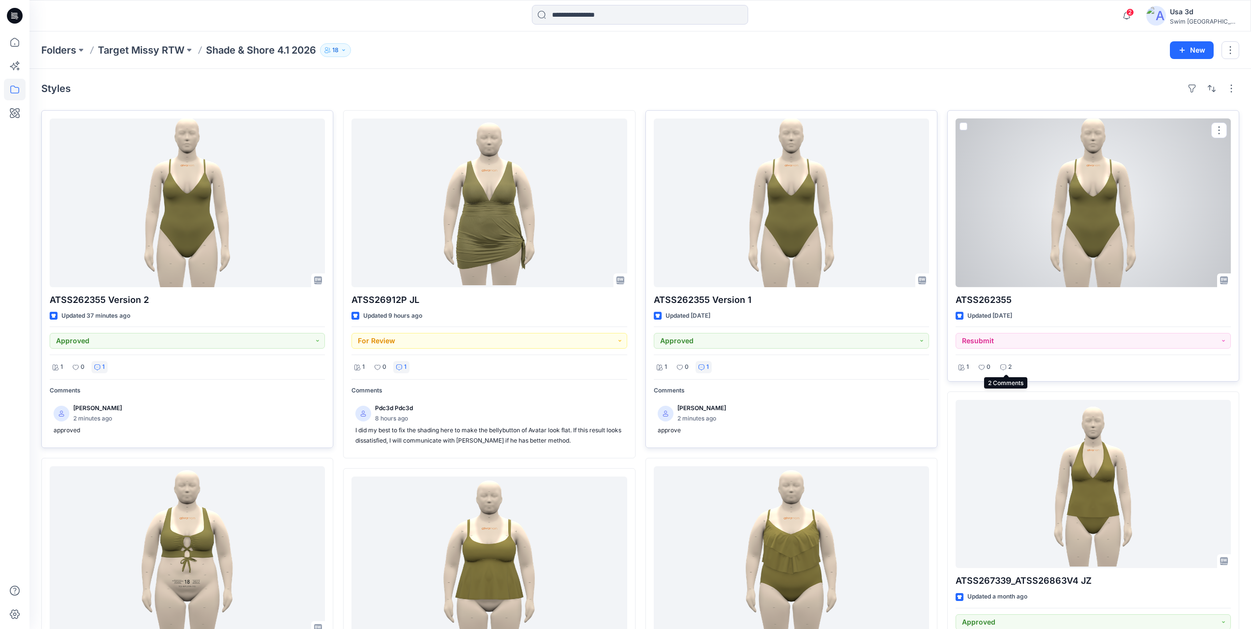 Image resolution: width=1251 pixels, height=629 pixels. I want to click on p: Folders, so click(59, 50).